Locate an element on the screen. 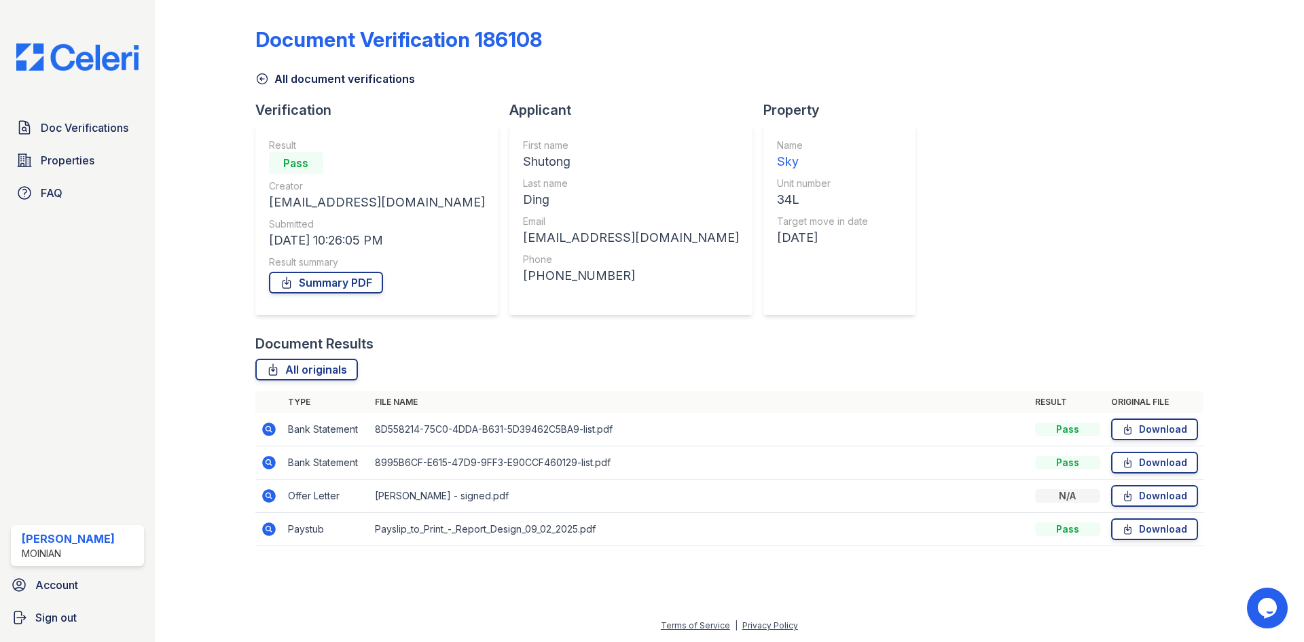 This screenshot has height=642, width=1304. div: Submitted is located at coordinates (377, 224).